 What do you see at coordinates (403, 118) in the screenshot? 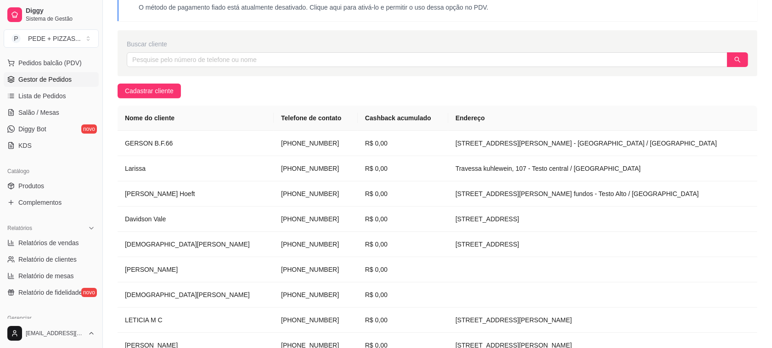
I see `th: Cashback acumulado` at bounding box center [403, 118].